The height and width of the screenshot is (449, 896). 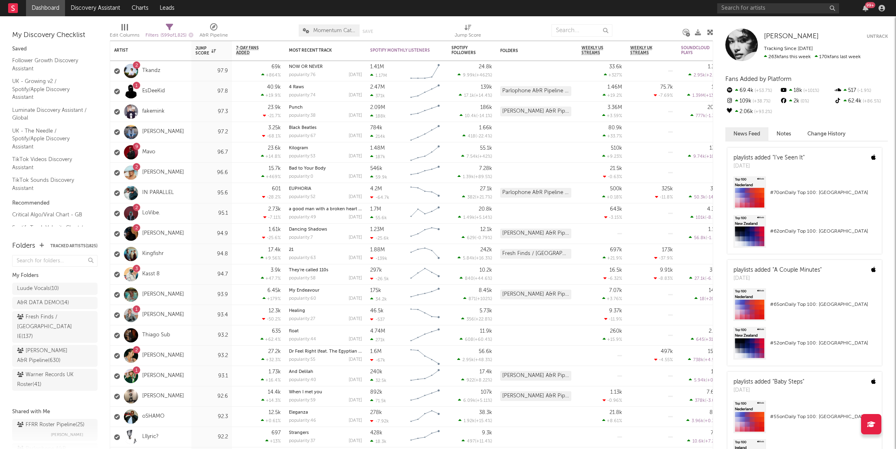 What do you see at coordinates (51, 64) in the screenshot?
I see `a: Follower Growth Discovery Assistant` at bounding box center [51, 64].